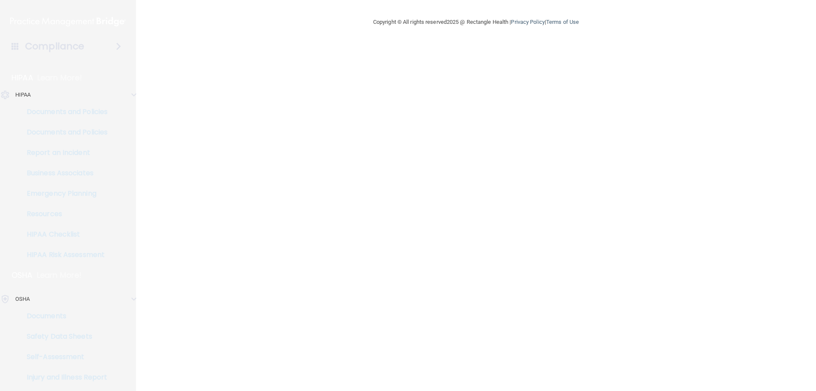 This screenshot has width=816, height=391. I want to click on p: Documents, so click(63, 316).